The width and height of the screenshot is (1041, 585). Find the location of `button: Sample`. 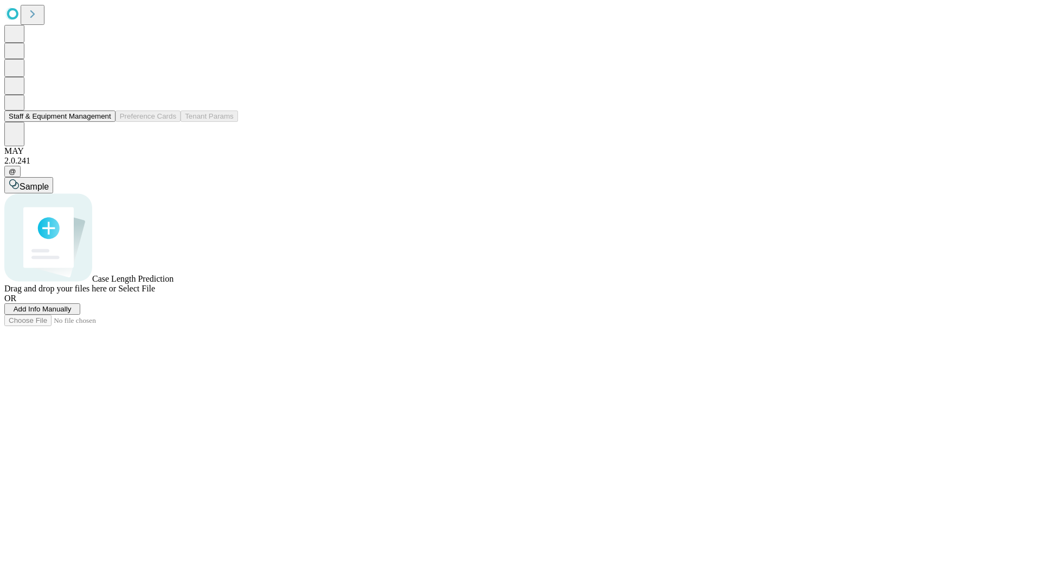

button: Sample is located at coordinates (29, 185).